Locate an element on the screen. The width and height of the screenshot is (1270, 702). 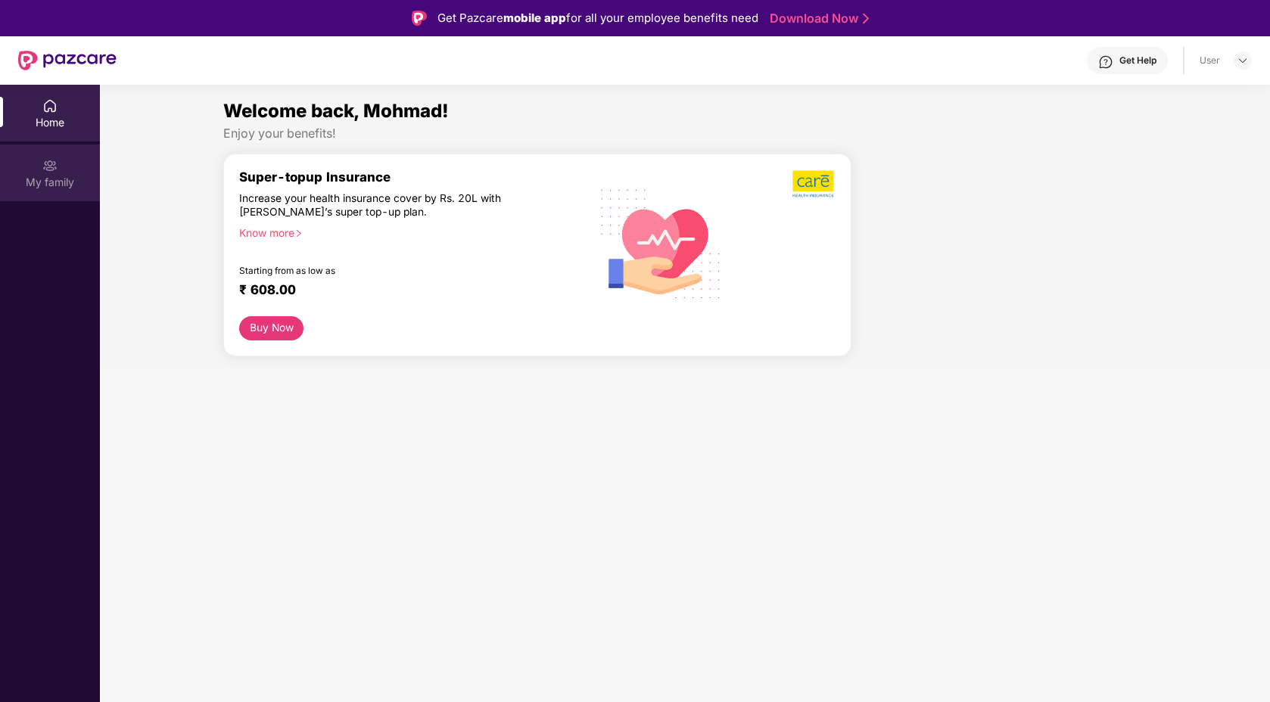
img: svg+xml;base64,PHN2ZyB3aWR0aD0iMjAiIGhlaWdodD0iMjAiIHZpZXdCb3g9IjAgMCAyMCAyMCIgZmlsbD0ibm9uZSIgeG... is located at coordinates (50, 166).